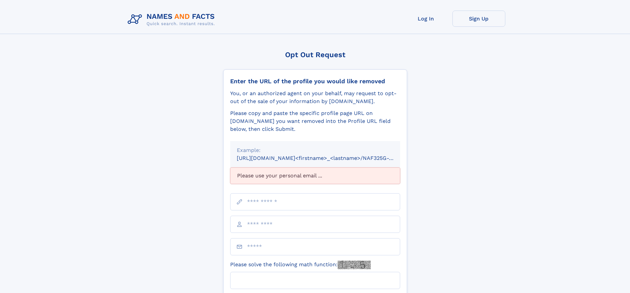 The image size is (630, 293). Describe the element at coordinates (315, 98) in the screenshot. I see `div: You, or an authorized agent on your behalf, may request to opt-out of the sale of your informatio...` at that location.